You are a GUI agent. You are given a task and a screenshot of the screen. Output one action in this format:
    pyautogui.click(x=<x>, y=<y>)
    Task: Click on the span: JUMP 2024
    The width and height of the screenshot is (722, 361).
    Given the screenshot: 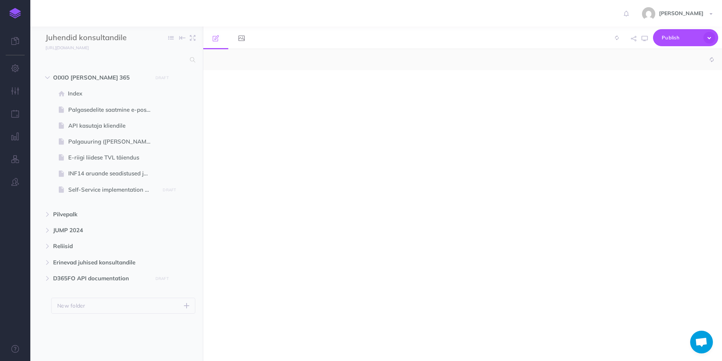 What is the action you would take?
    pyautogui.click(x=100, y=230)
    